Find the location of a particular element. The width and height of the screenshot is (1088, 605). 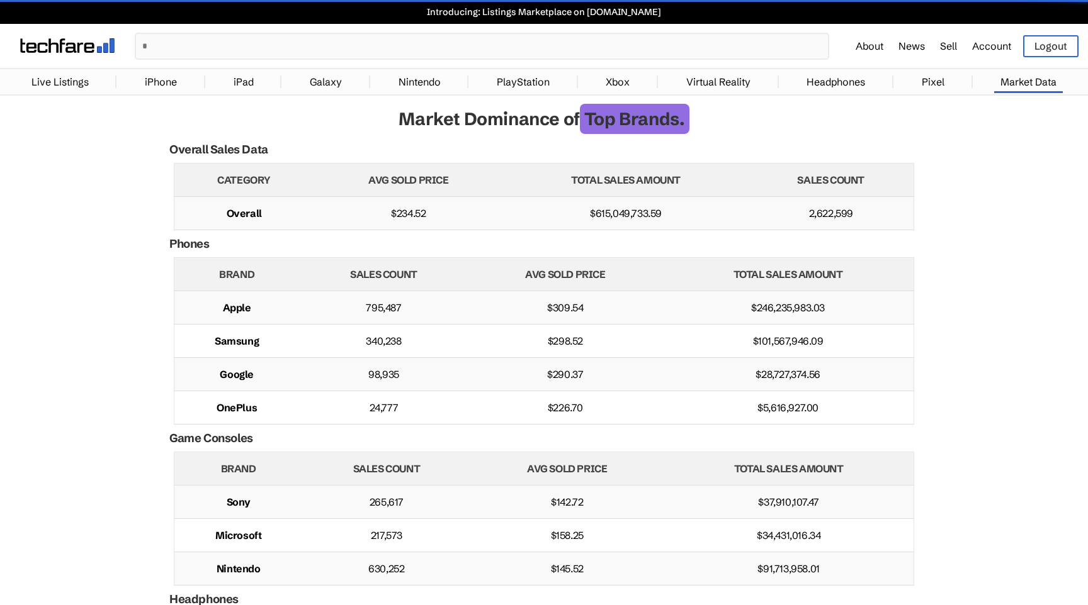

td: $246,235,983.03 is located at coordinates (787, 308).